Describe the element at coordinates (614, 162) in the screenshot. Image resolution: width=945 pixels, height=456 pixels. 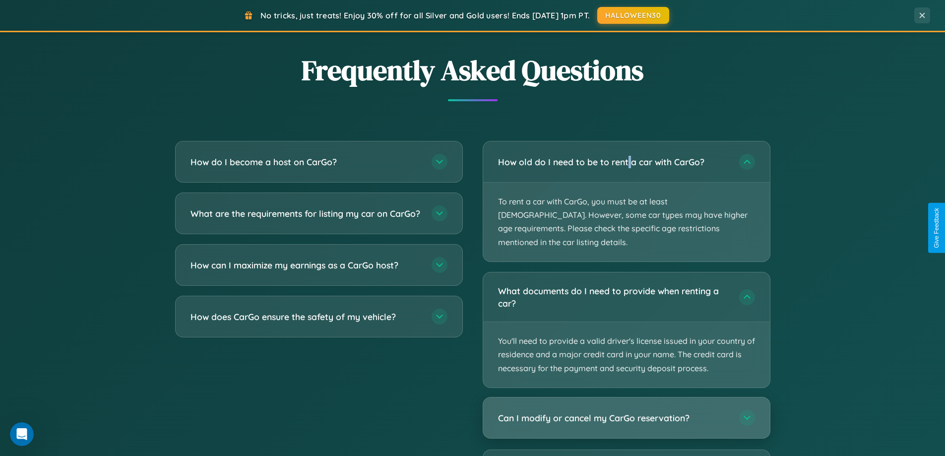
I see `h3: How old do I need to be to rent a car with CarGo?` at that location.